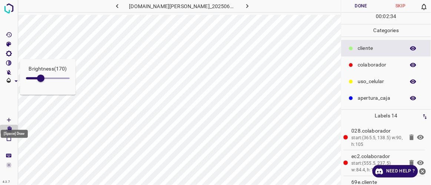 The image size is (431, 185). What do you see at coordinates (6, 183) in the screenshot?
I see `div: 4.3.7` at bounding box center [6, 183].